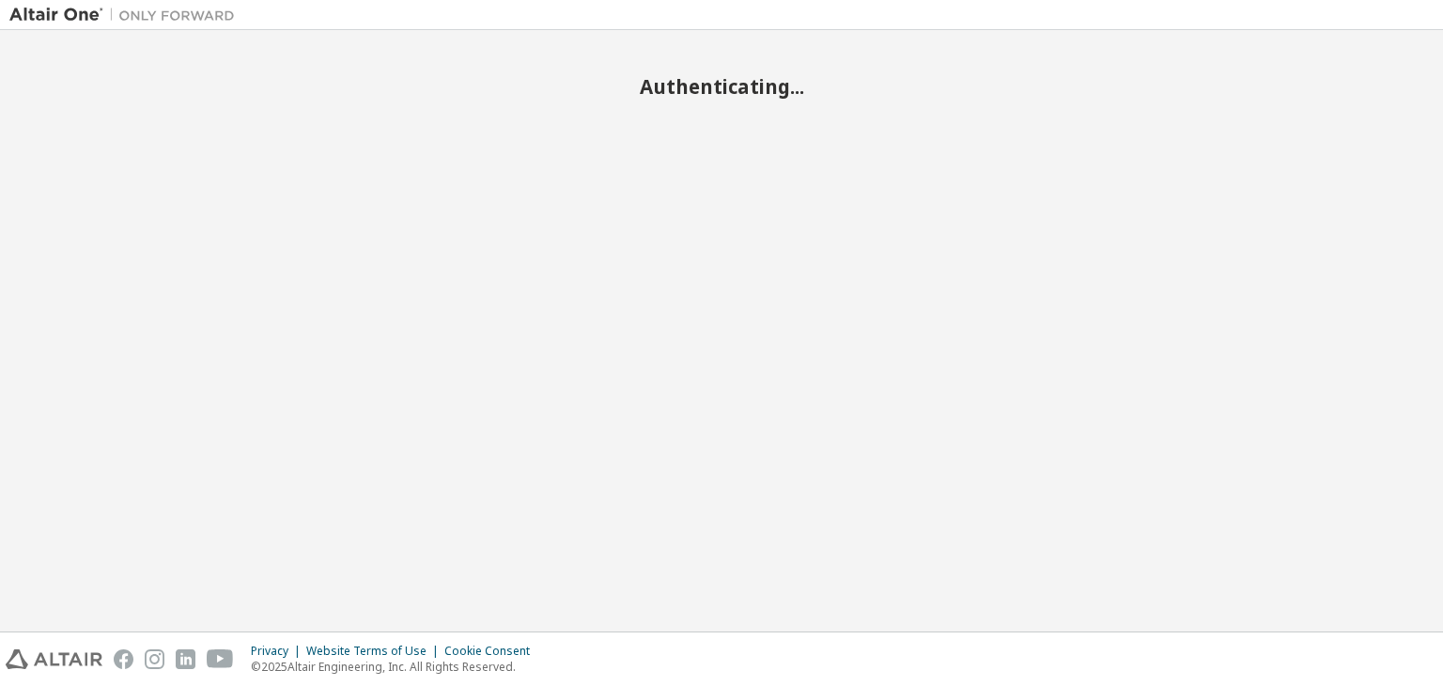 This screenshot has height=686, width=1443. I want to click on p: © 2025 Altair Engineering, Inc. All Rights Reserved., so click(396, 666).